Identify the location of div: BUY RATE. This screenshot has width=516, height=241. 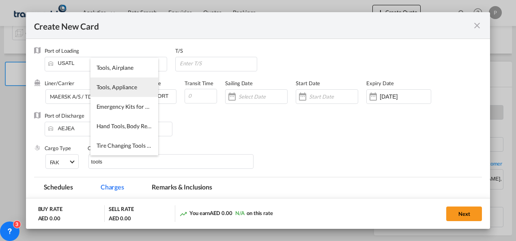
(50, 210).